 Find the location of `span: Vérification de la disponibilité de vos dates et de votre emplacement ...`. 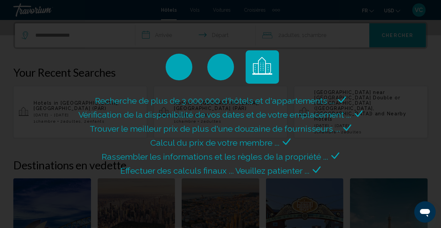

span: Vérification de la disponibilité de vos dates et de votre emplacement ... is located at coordinates (215, 115).